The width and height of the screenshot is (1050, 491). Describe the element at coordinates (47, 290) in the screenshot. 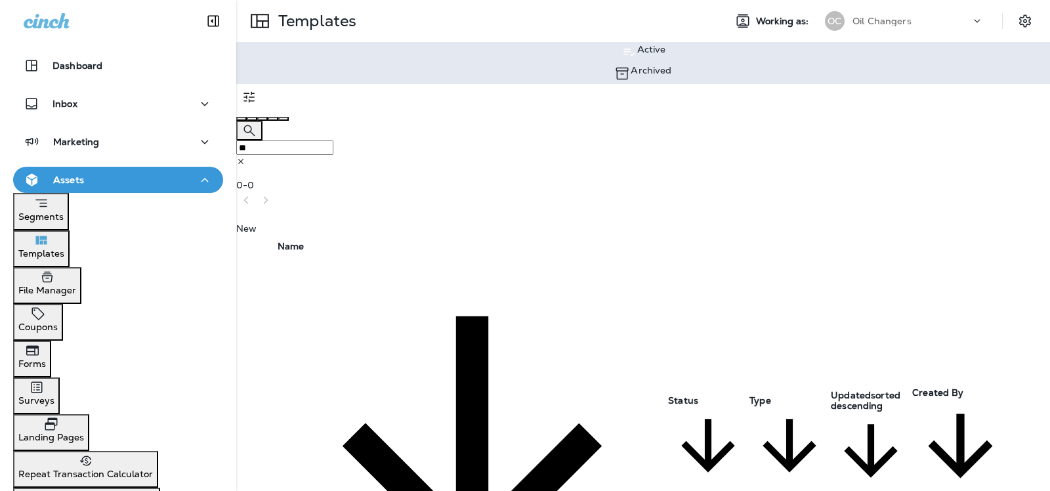

I see `p: File Manager` at that location.